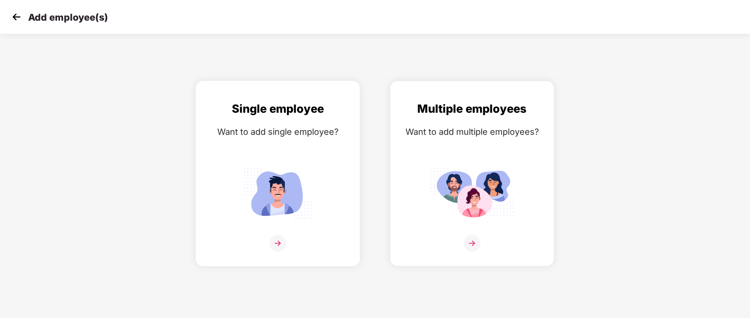  Describe the element at coordinates (278, 193) in the screenshot. I see `img: svg+xml;base64,PHN2ZyB4bWxucz0iaHR0cDovL3d3dy53My5vcmcvMjAwMC9zdmciIGlkPSJTaW5nbGVfZW1wbG95ZWUiIH...` at that location.